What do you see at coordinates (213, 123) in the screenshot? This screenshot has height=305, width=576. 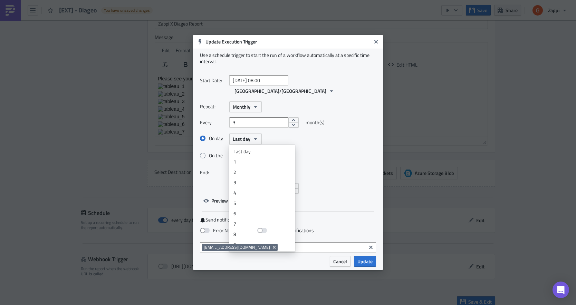 I see `label: Every` at bounding box center [213, 123].